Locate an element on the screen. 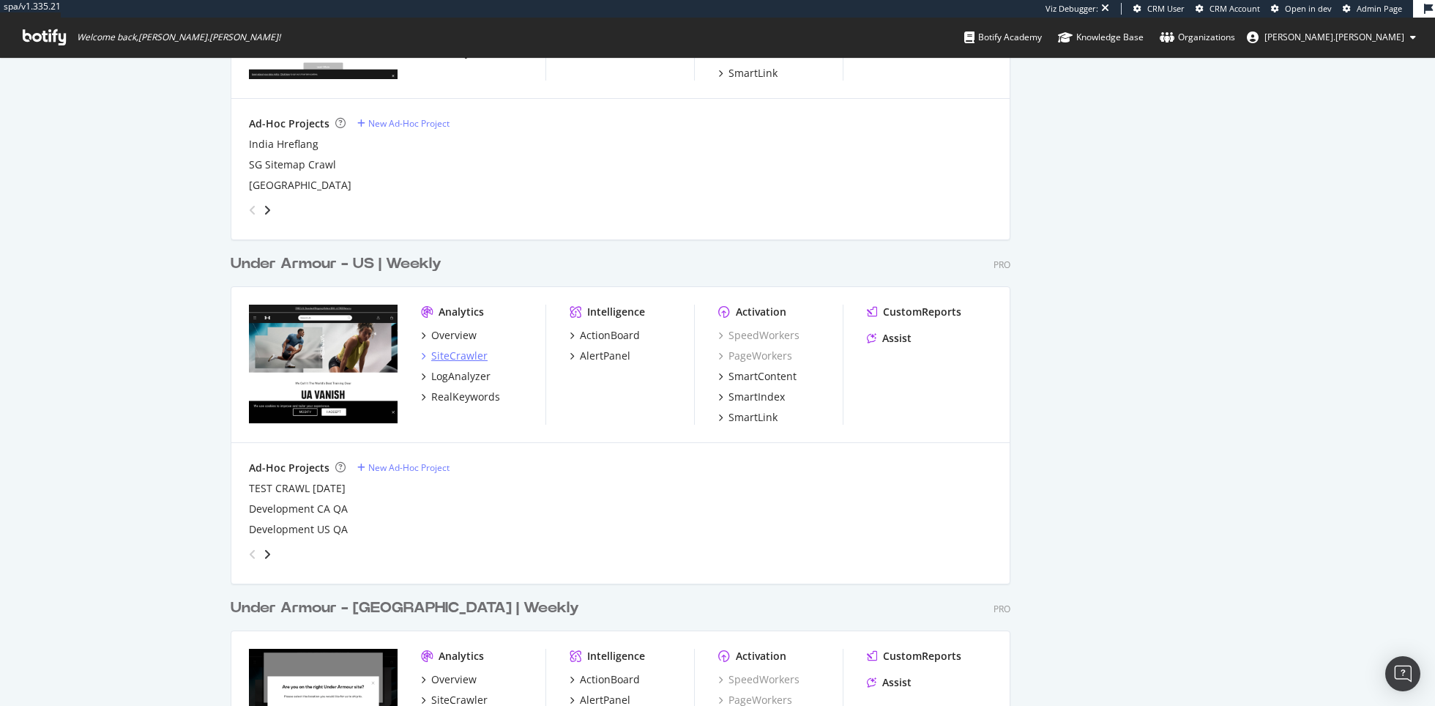 Image resolution: width=1435 pixels, height=706 pixels. a: AlertPanel is located at coordinates (600, 356).